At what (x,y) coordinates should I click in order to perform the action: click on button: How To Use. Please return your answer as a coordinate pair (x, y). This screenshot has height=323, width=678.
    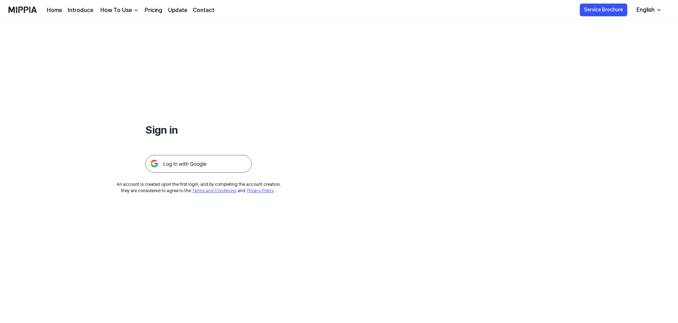
    Looking at the image, I should click on (119, 10).